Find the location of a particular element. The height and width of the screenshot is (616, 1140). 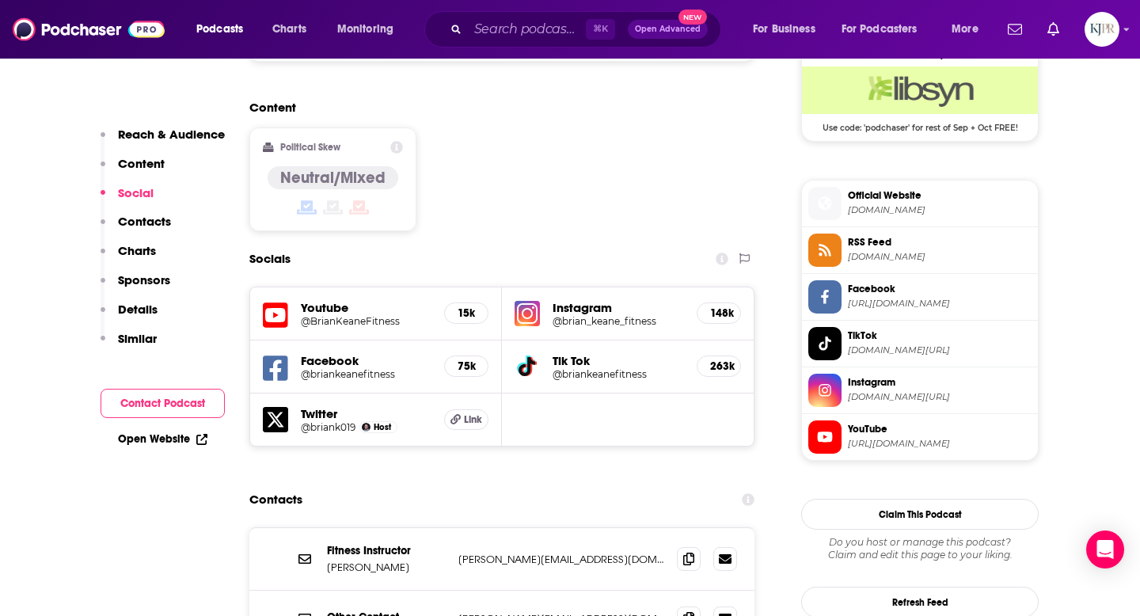

div: Search podcasts, credits, & more... is located at coordinates (587, 29).